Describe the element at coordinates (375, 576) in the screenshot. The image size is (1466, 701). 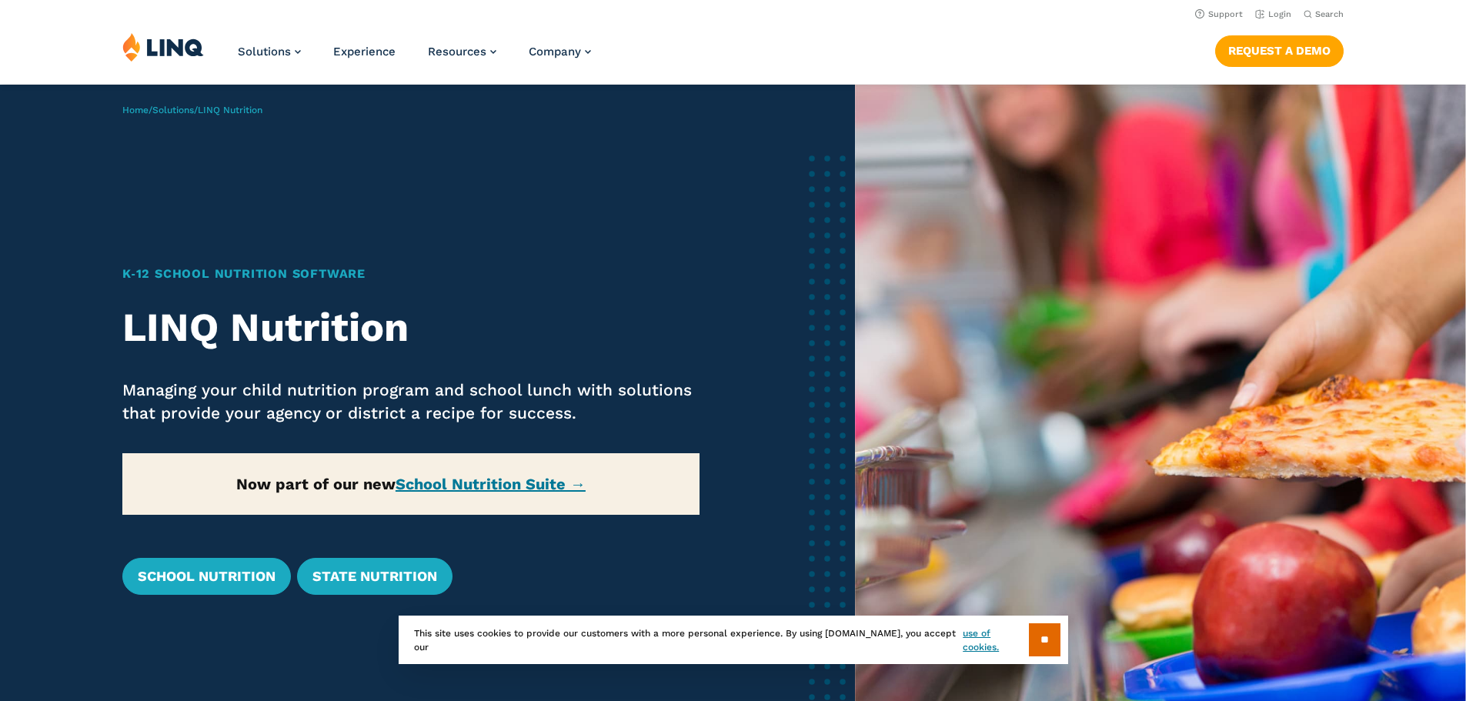
I see `a: State Nutrition` at that location.